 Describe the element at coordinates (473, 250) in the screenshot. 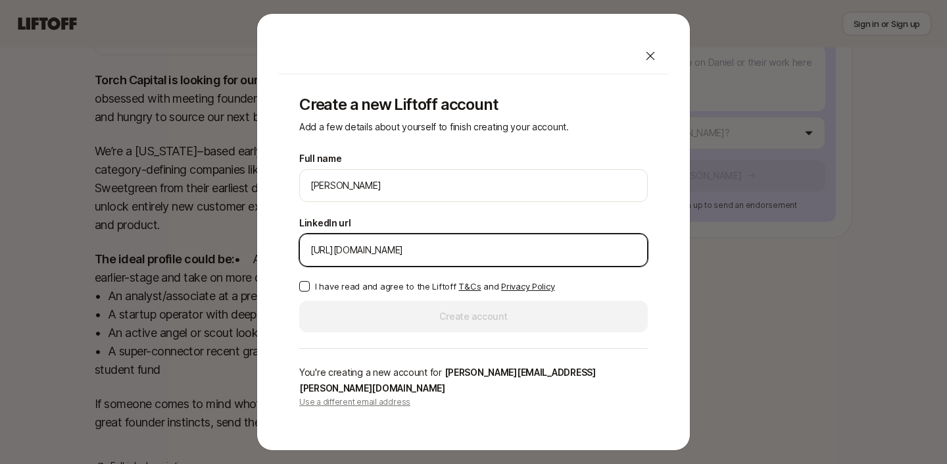

I see `input: e.g. https://www.linkedin.com/in/melanie-perkins` at that location.